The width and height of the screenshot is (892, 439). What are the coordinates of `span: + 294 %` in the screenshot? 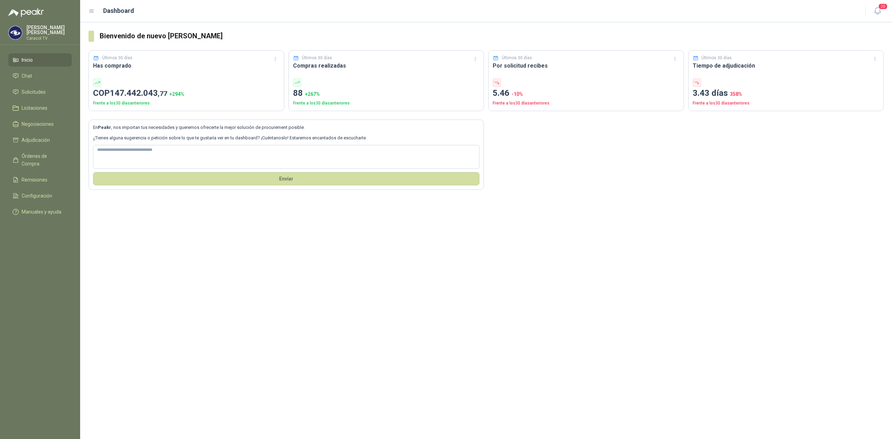 It's located at (177, 94).